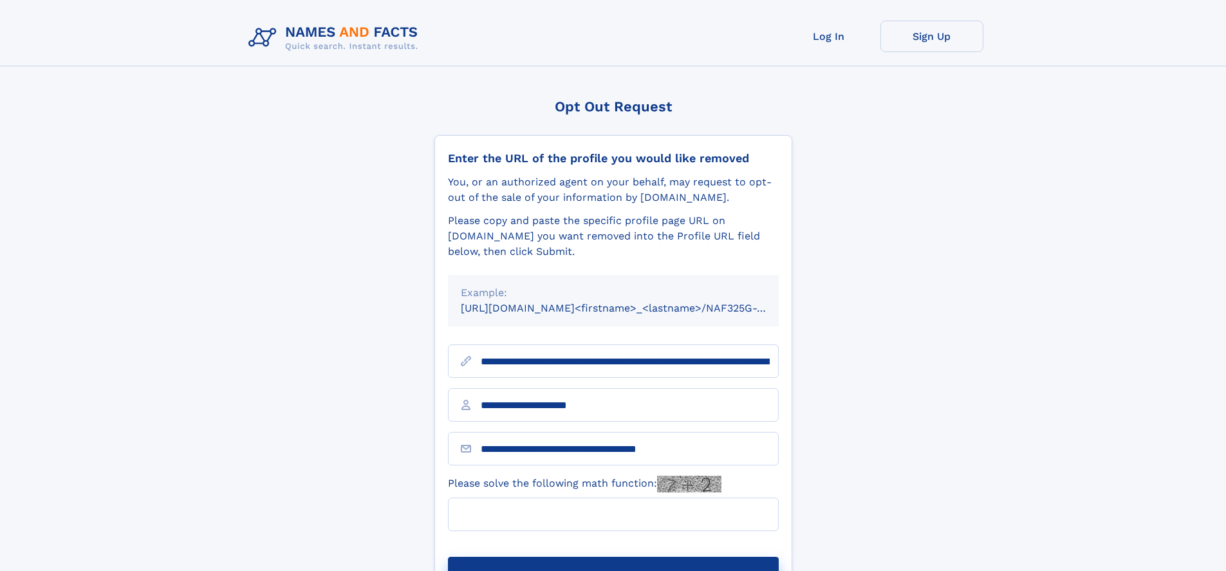 This screenshot has width=1226, height=571. What do you see at coordinates (932, 36) in the screenshot?
I see `a: Sign Up` at bounding box center [932, 36].